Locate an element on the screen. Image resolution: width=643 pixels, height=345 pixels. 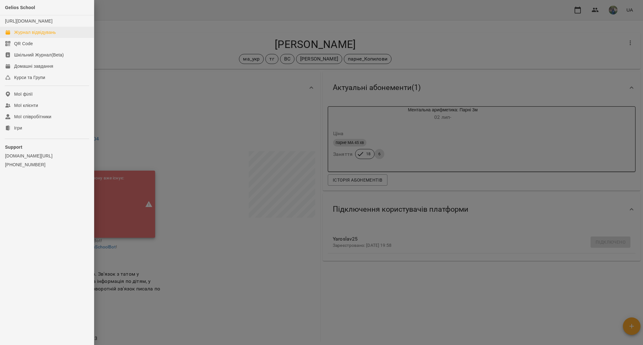
div: Домашні завдання is located at coordinates (34, 66).